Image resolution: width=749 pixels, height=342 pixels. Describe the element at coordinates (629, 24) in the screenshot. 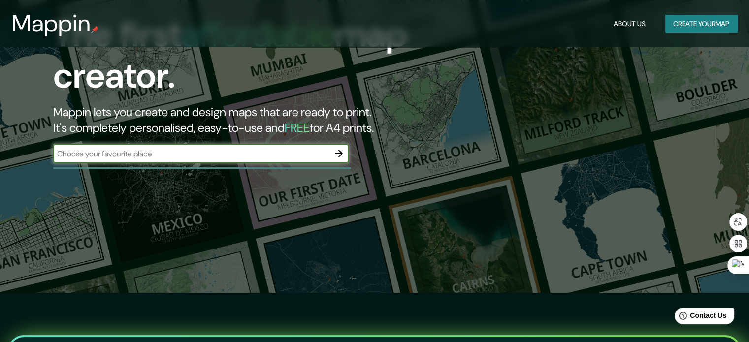

I see `button: About Us` at that location.